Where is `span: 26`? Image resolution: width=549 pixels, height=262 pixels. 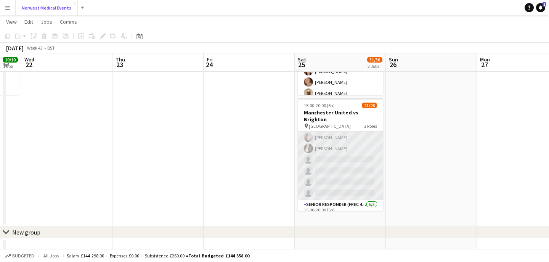 span: 26 is located at coordinates (393, 64).